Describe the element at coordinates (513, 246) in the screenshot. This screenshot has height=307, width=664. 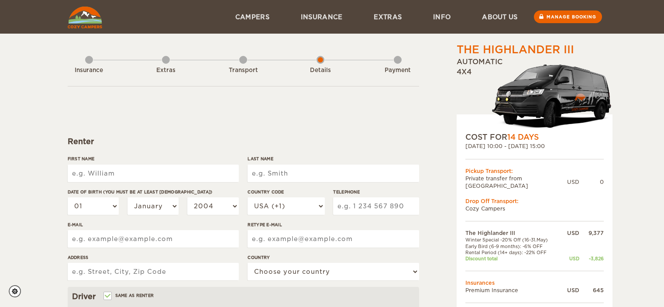
I see `td: Early Bird (6-9 months): -6% OFF` at that location.